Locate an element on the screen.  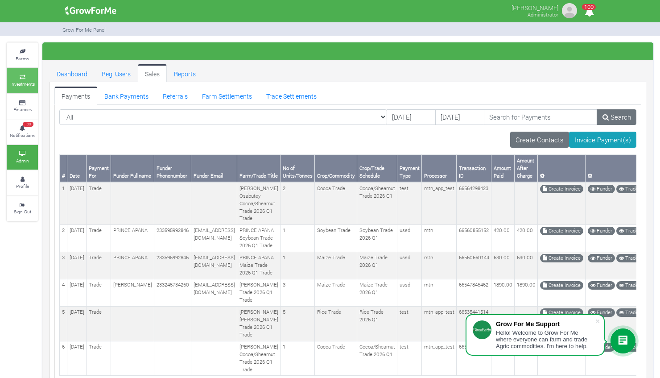
th: Funder Email is located at coordinates (214, 168).